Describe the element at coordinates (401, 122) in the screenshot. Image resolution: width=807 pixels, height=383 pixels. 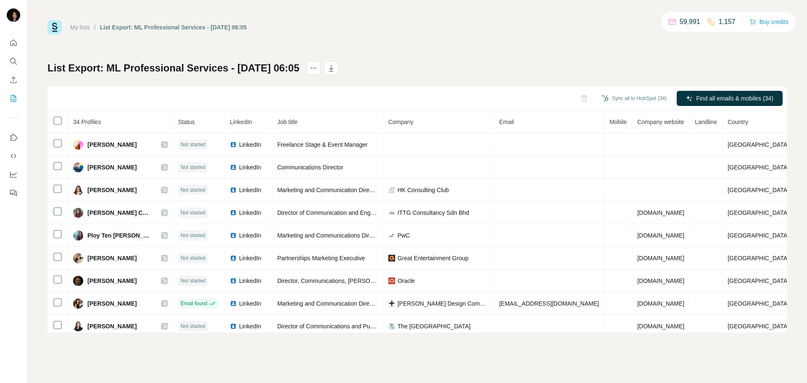
I see `span: Company` at that location.